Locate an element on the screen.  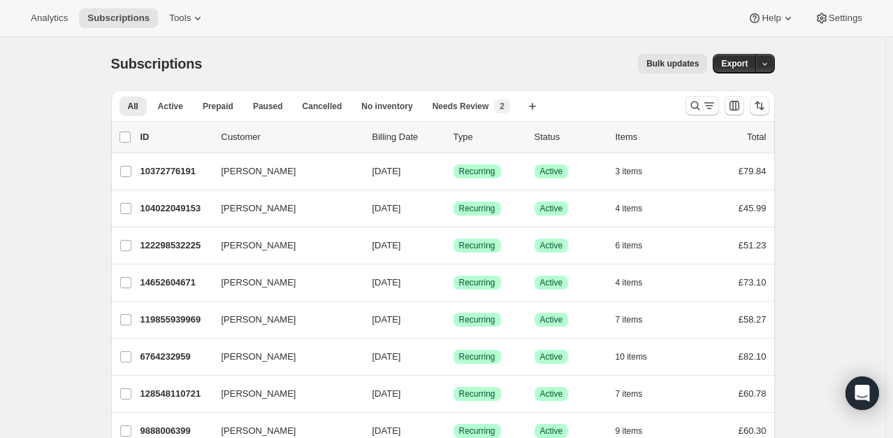
button: Search and filter results is located at coordinates (702, 106).